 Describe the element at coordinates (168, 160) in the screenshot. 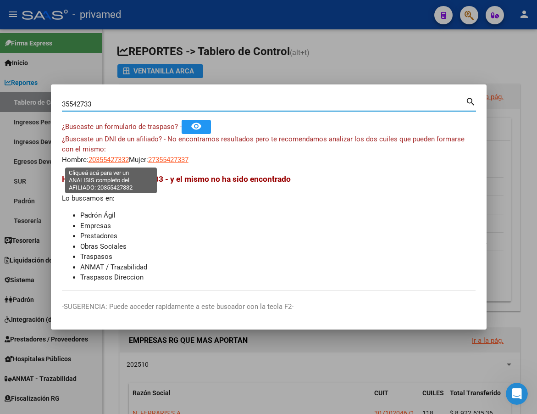

I see `span: 27355427337` at that location.